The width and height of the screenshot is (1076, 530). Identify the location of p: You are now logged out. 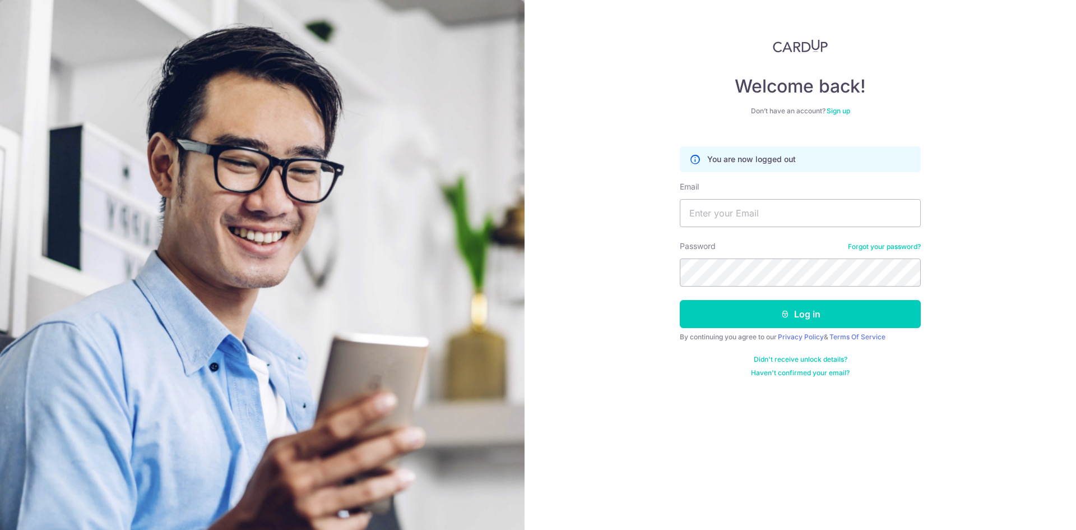
(752, 159).